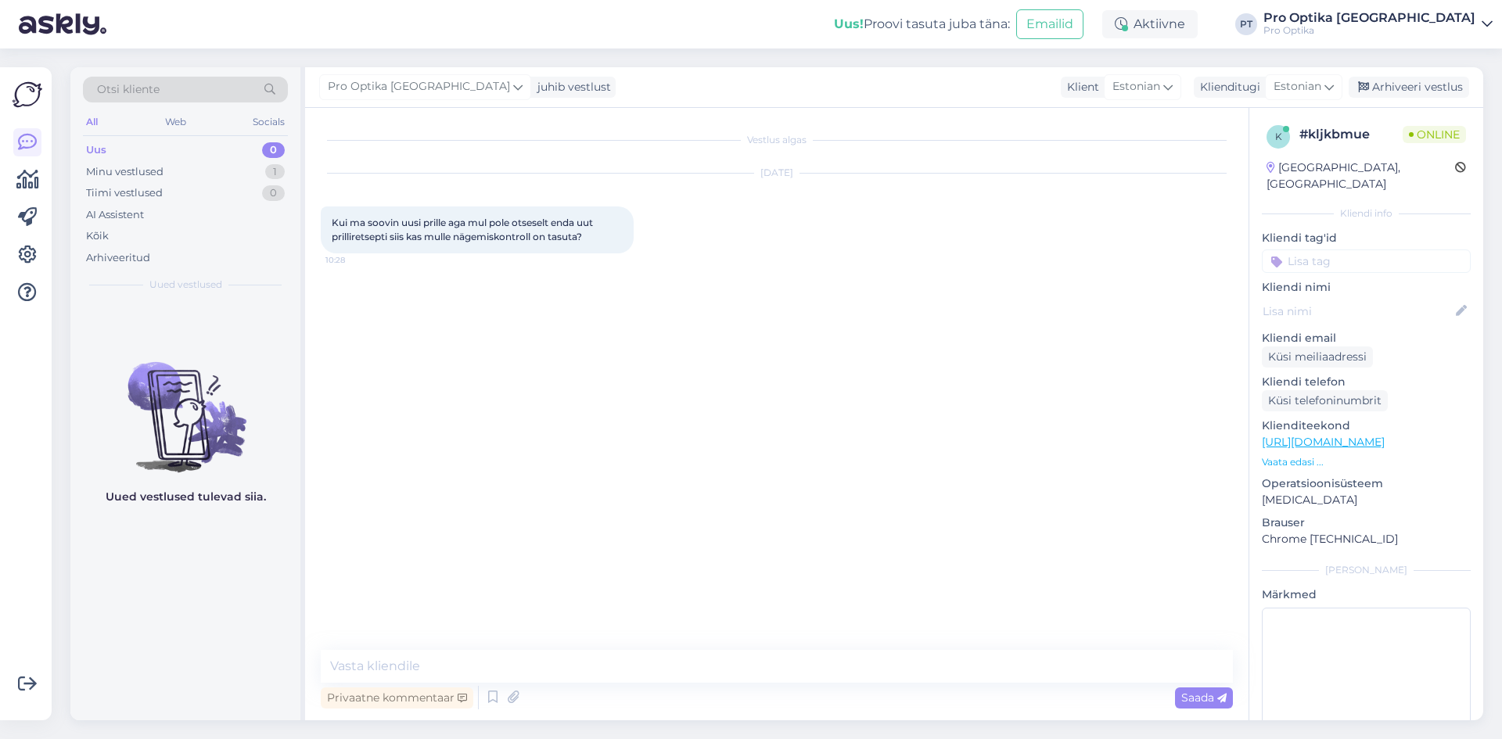 Image resolution: width=1502 pixels, height=739 pixels. I want to click on p: Märkmed, so click(1366, 595).